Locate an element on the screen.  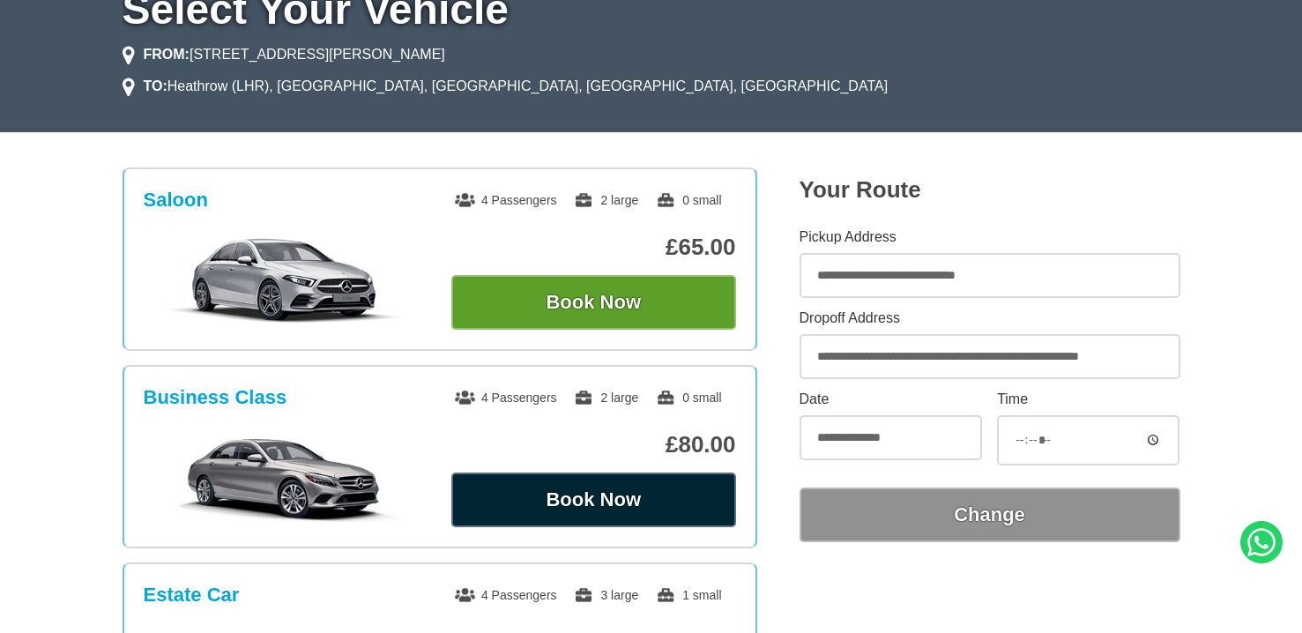
strong: TO: is located at coordinates (155, 86).